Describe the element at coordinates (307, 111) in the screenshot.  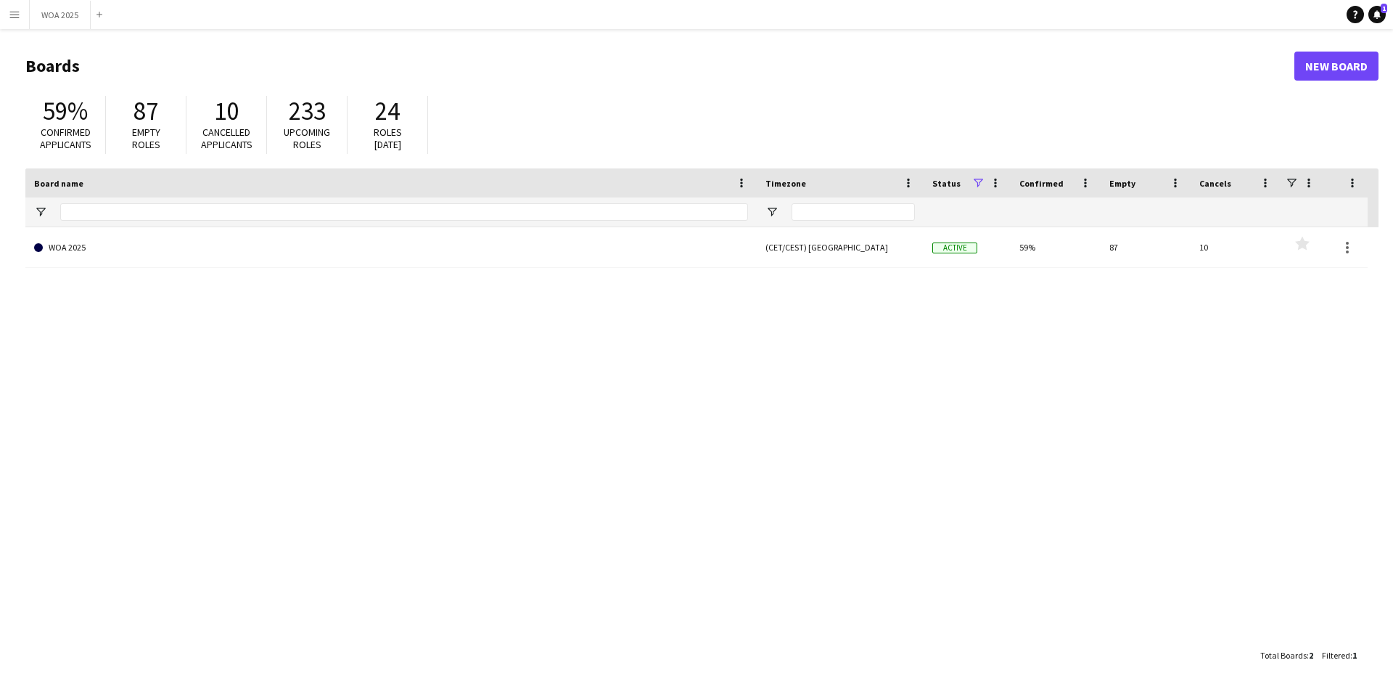
I see `span: 233` at that location.